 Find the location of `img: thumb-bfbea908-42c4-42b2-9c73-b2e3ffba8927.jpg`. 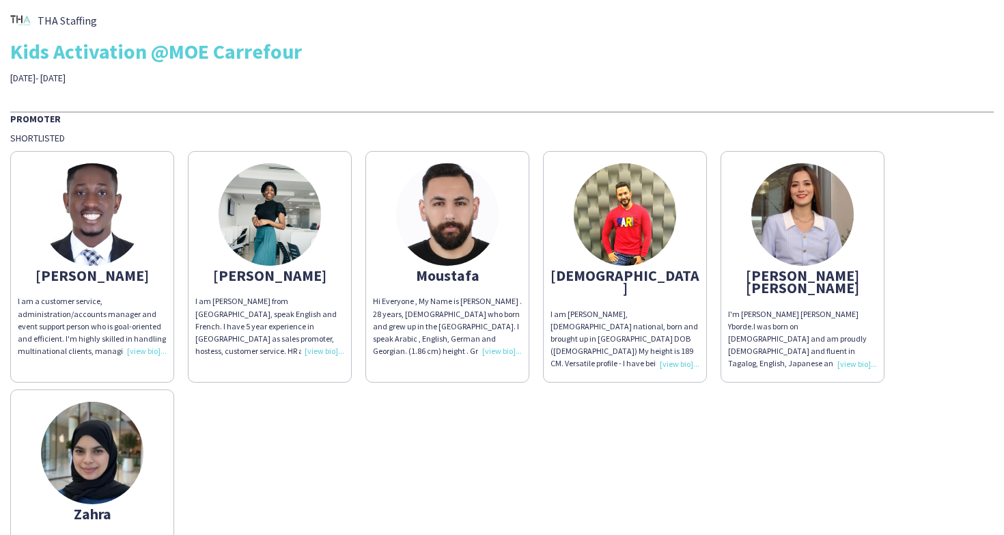

img: thumb-bfbea908-42c4-42b2-9c73-b2e3ffba8927.jpg is located at coordinates (270, 214).